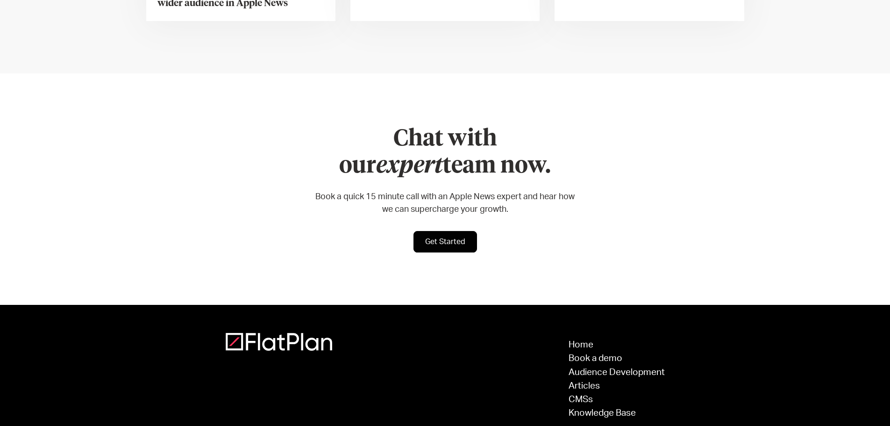 This screenshot has height=426, width=890. Describe the element at coordinates (617, 358) in the screenshot. I see `a: Book a demo` at that location.